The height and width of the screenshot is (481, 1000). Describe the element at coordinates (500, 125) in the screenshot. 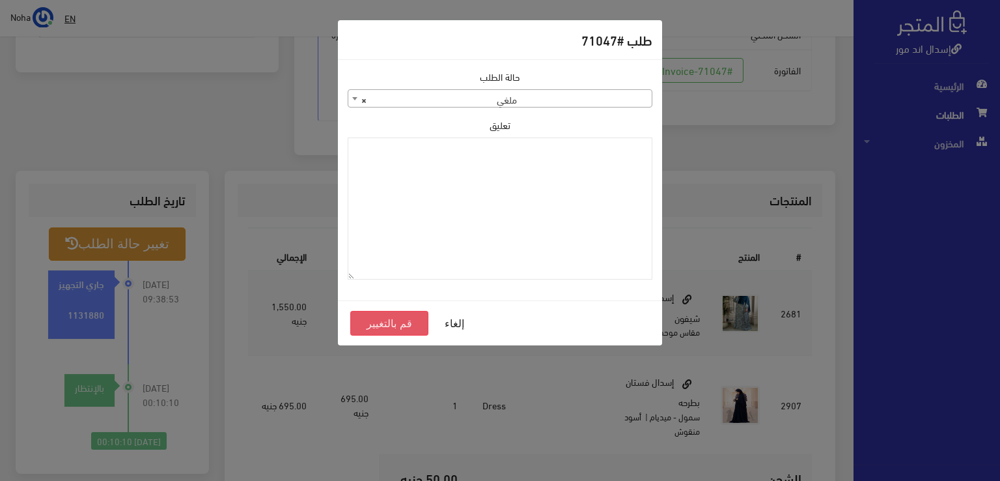

I see `label: تعليق` at that location.